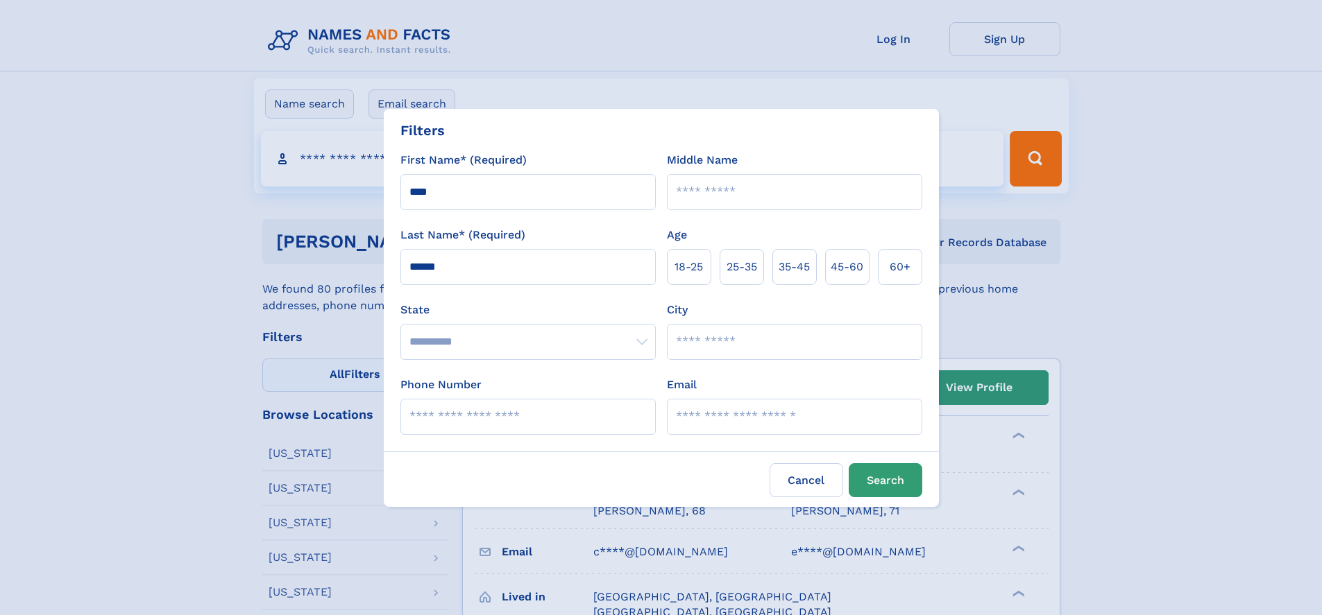 This screenshot has width=1322, height=615. What do you see at coordinates (702, 160) in the screenshot?
I see `label: Middle Name` at bounding box center [702, 160].